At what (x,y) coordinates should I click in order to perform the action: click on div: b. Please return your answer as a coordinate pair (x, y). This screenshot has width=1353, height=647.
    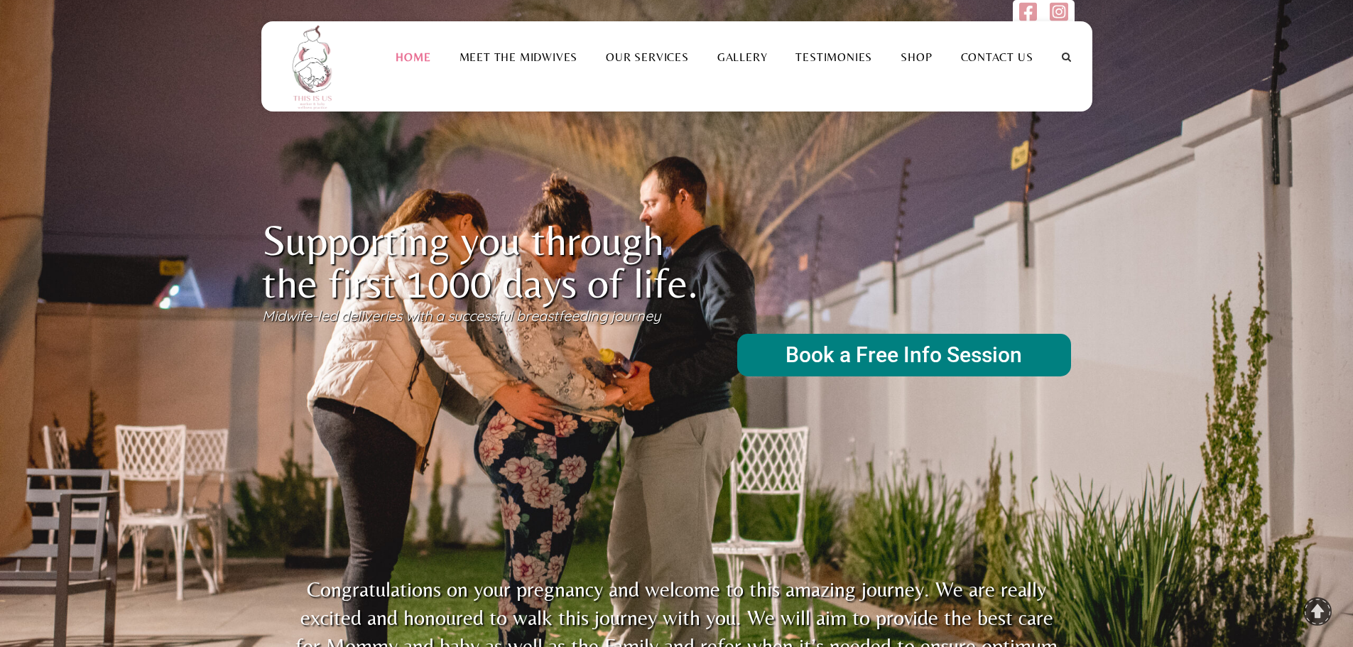
    Looking at the image, I should click on (521, 316).